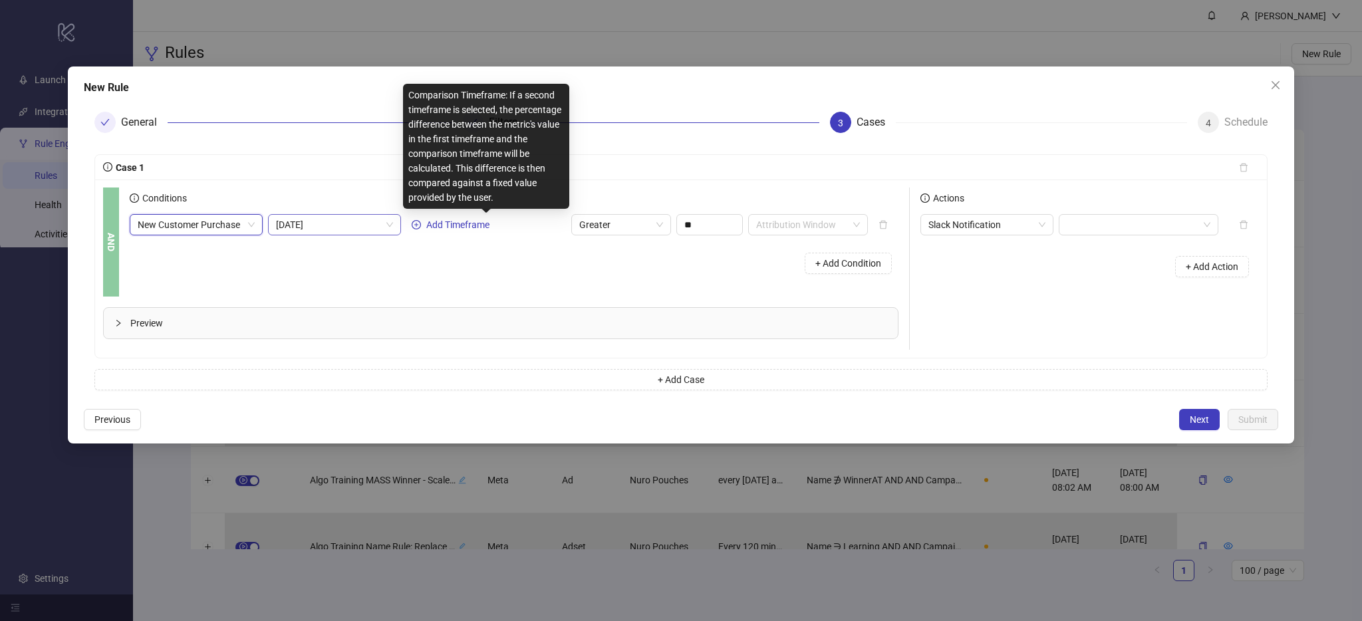 The height and width of the screenshot is (621, 1362). Describe the element at coordinates (1209, 123) in the screenshot. I see `span: 4` at that location.